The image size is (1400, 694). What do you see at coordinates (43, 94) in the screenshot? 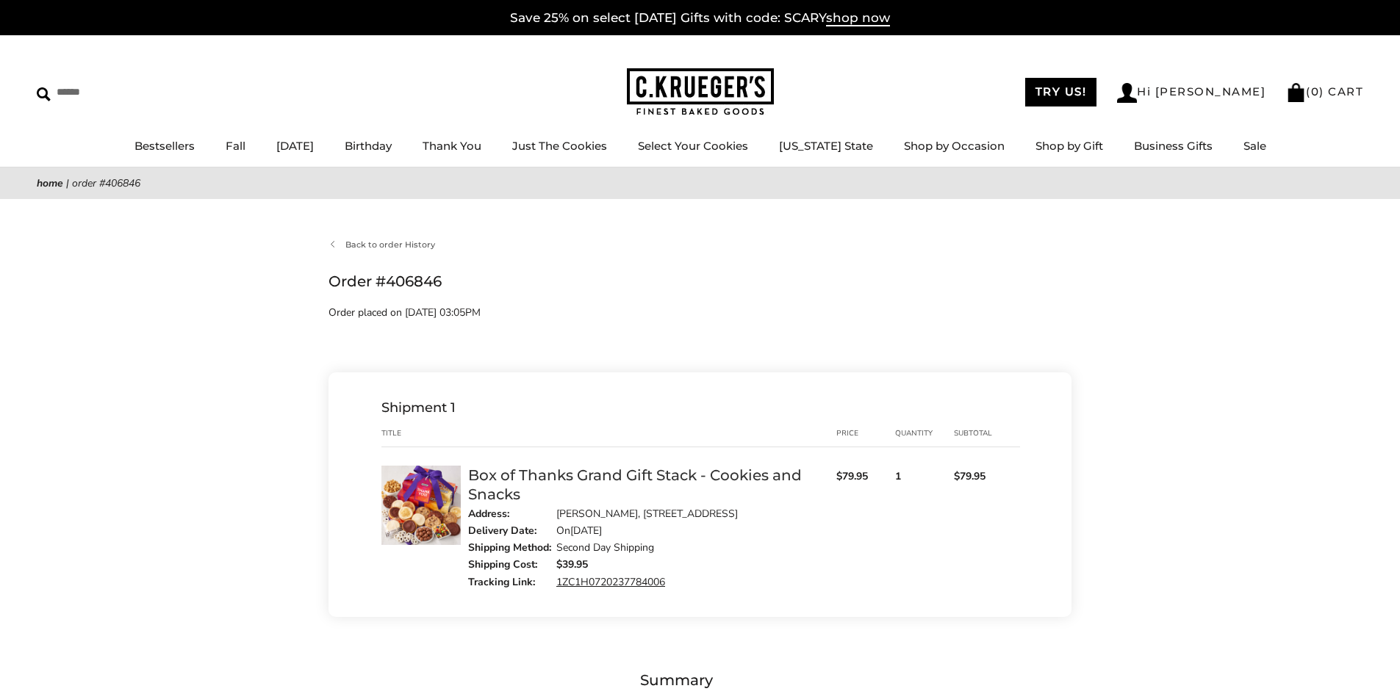
I see `img: Search` at bounding box center [43, 94].